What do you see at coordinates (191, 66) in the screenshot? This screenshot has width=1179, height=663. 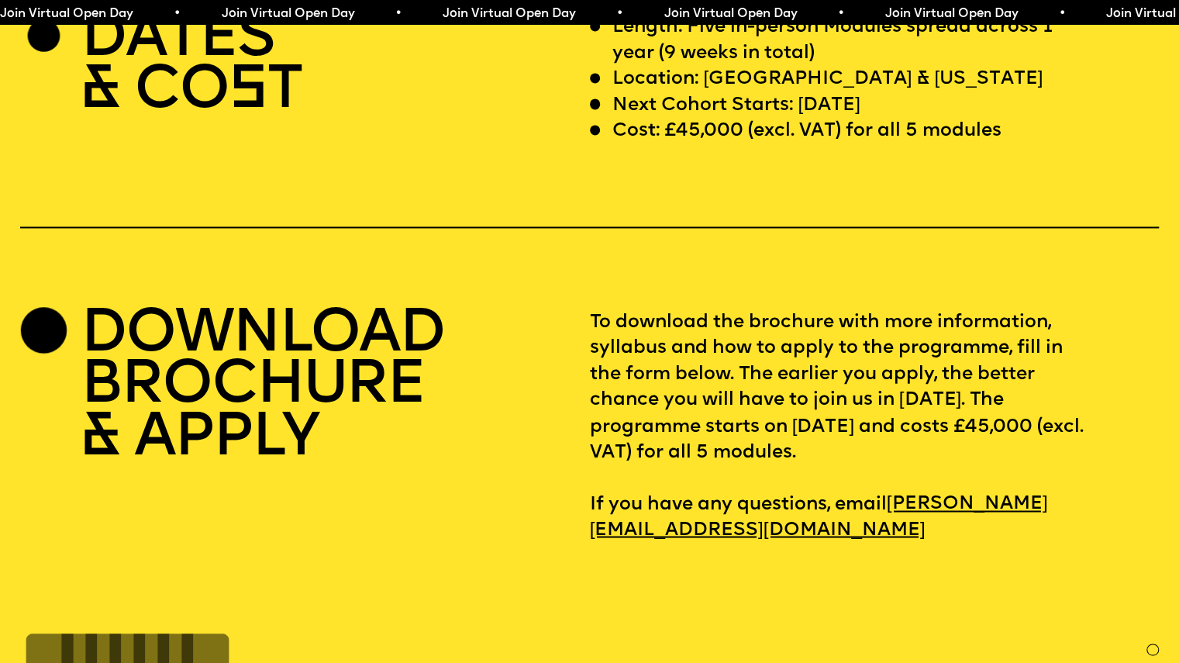 I see `h2: DATES & CO T` at bounding box center [191, 66].